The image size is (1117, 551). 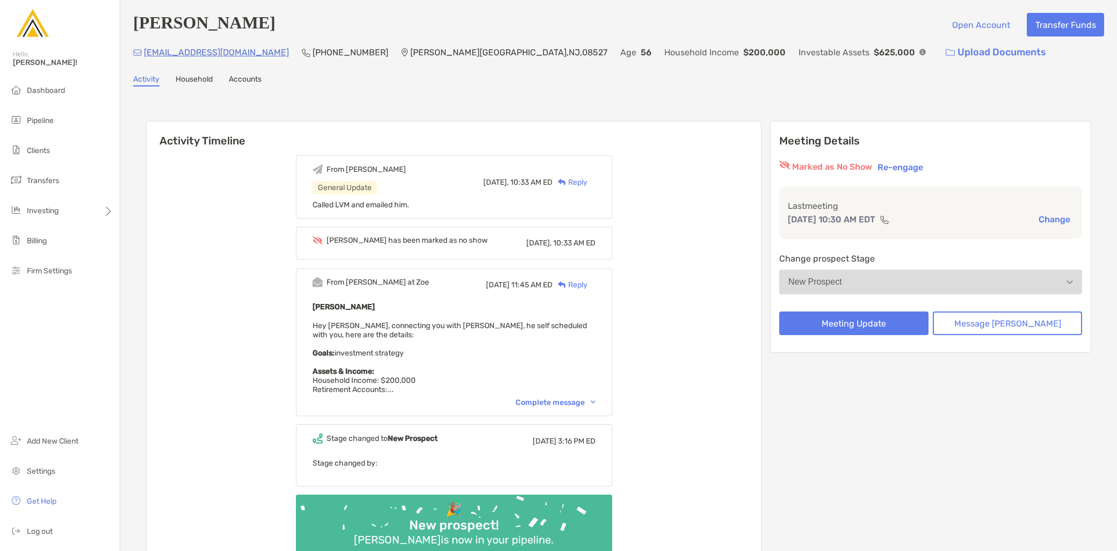 What do you see at coordinates (646, 52) in the screenshot?
I see `p: 56` at bounding box center [646, 52].